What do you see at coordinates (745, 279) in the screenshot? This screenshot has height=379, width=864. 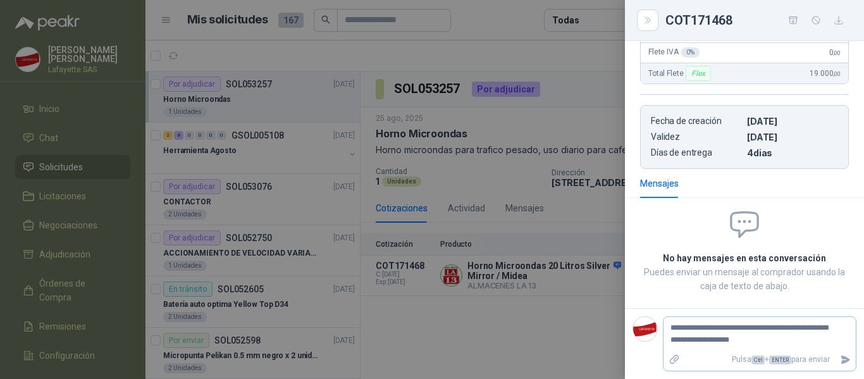 I see `p: Puedes enviar un mensaje al comprador usando la caja de texto de abajo.` at bounding box center [745, 279].